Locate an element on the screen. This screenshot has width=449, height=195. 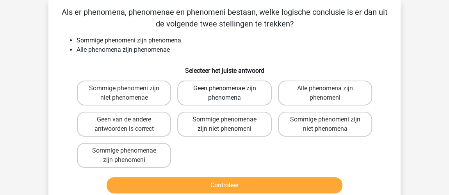
label: Geen van de andere antwoorden is correct is located at coordinates (124, 124).